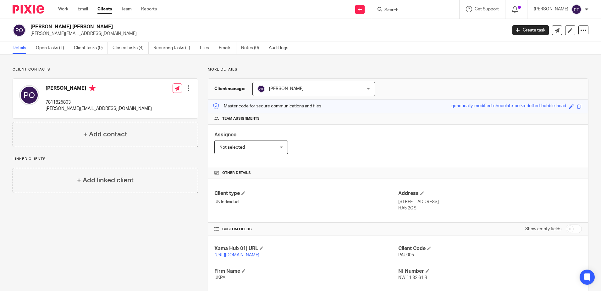  What do you see at coordinates (412, 10) in the screenshot?
I see `input: Search` at bounding box center [412, 10].